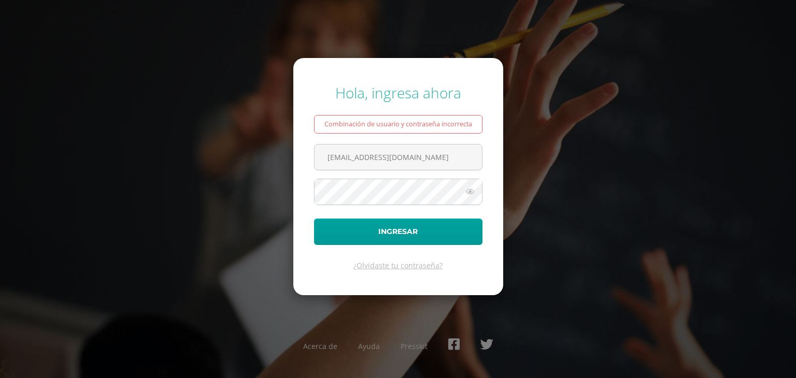 The width and height of the screenshot is (796, 378). I want to click on input: Correo electrónico o usuario, so click(398, 157).